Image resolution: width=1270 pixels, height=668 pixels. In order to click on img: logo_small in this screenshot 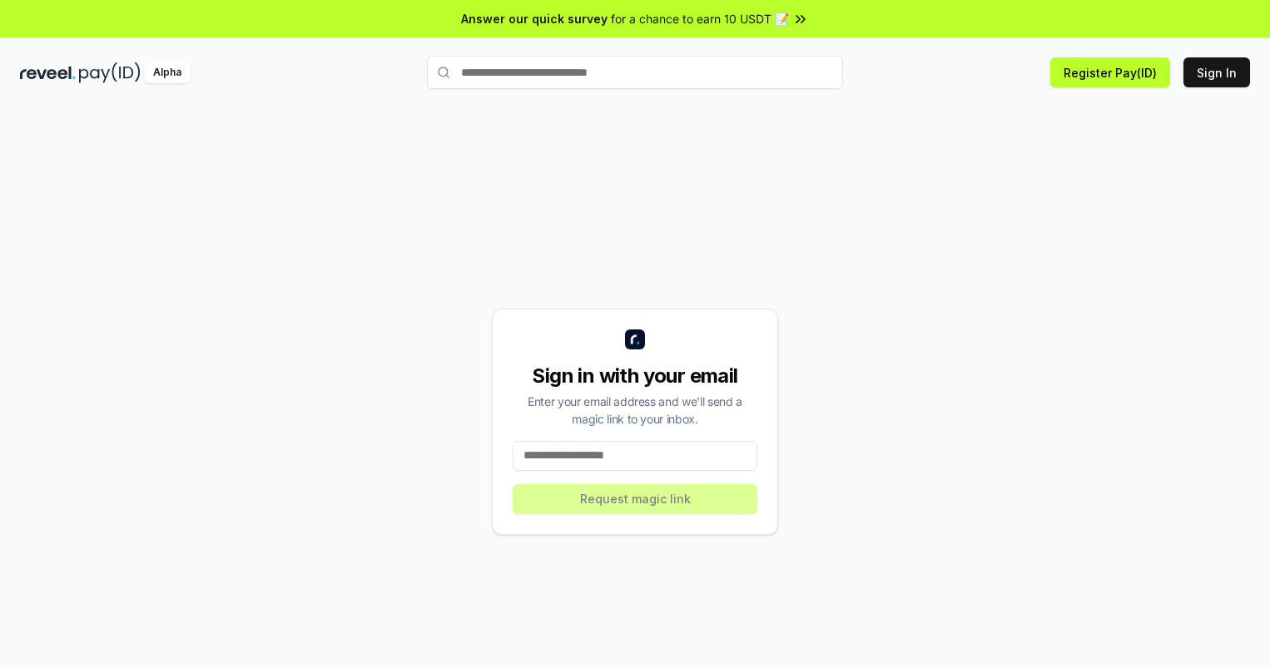, I will do `click(635, 340)`.